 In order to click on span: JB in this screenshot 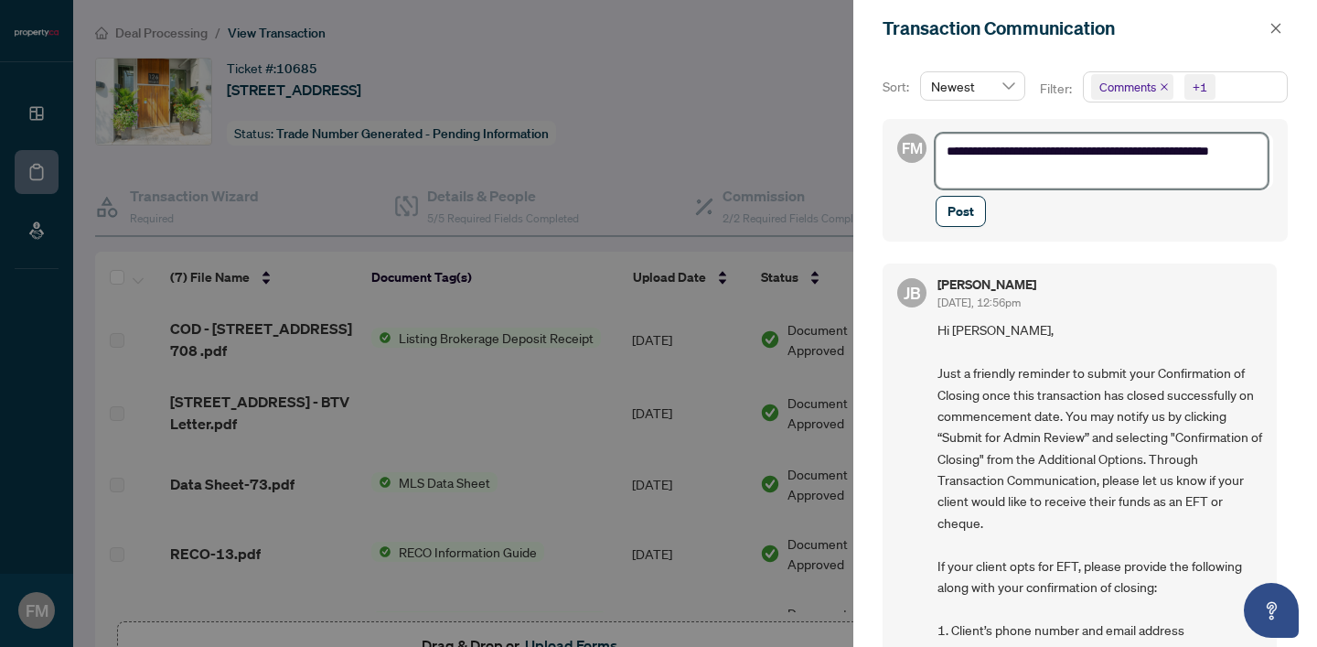, I will do `click(912, 293)`.